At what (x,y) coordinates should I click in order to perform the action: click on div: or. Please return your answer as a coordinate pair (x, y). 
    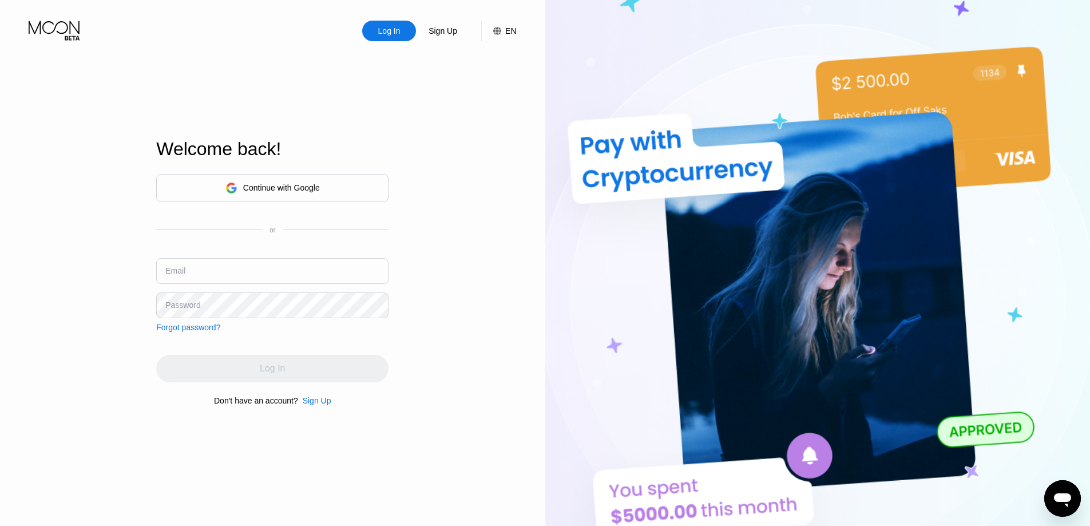
    Looking at the image, I should click on (272, 230).